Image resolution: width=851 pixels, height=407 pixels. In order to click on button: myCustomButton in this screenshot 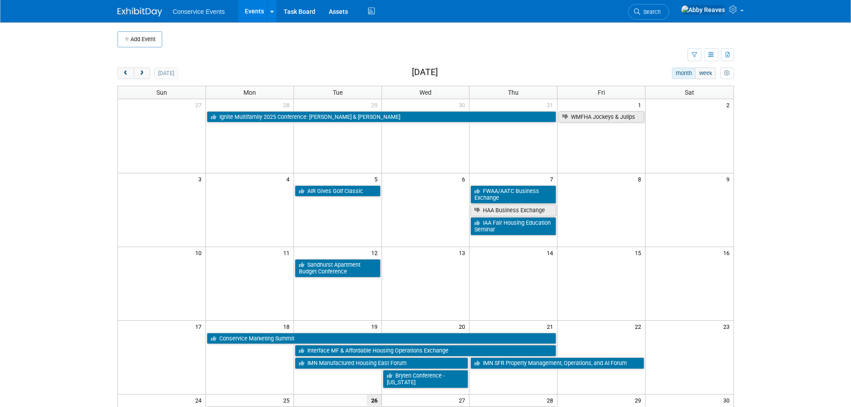, I will do `click(727, 73)`.